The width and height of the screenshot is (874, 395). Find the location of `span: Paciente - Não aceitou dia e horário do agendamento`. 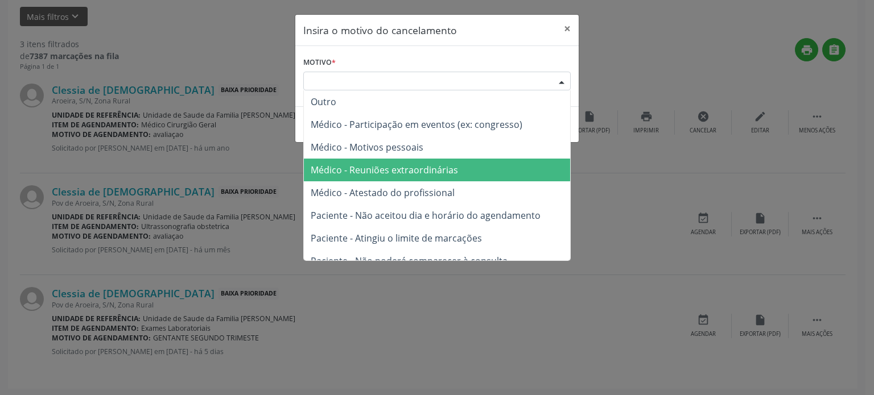

span: Paciente - Não aceitou dia e horário do agendamento is located at coordinates (425, 216).